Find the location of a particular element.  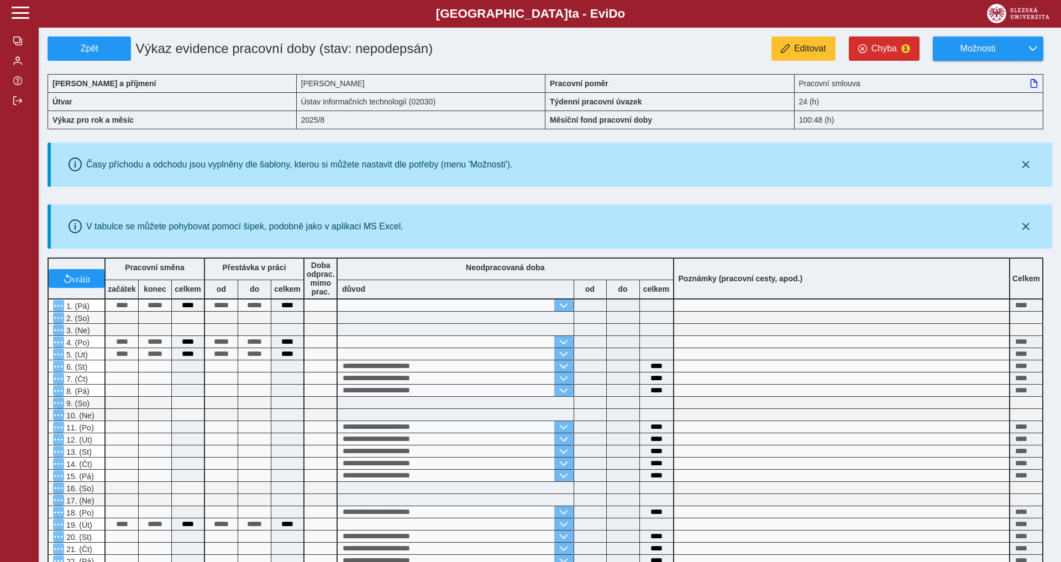

span: Chyba is located at coordinates (884, 49).